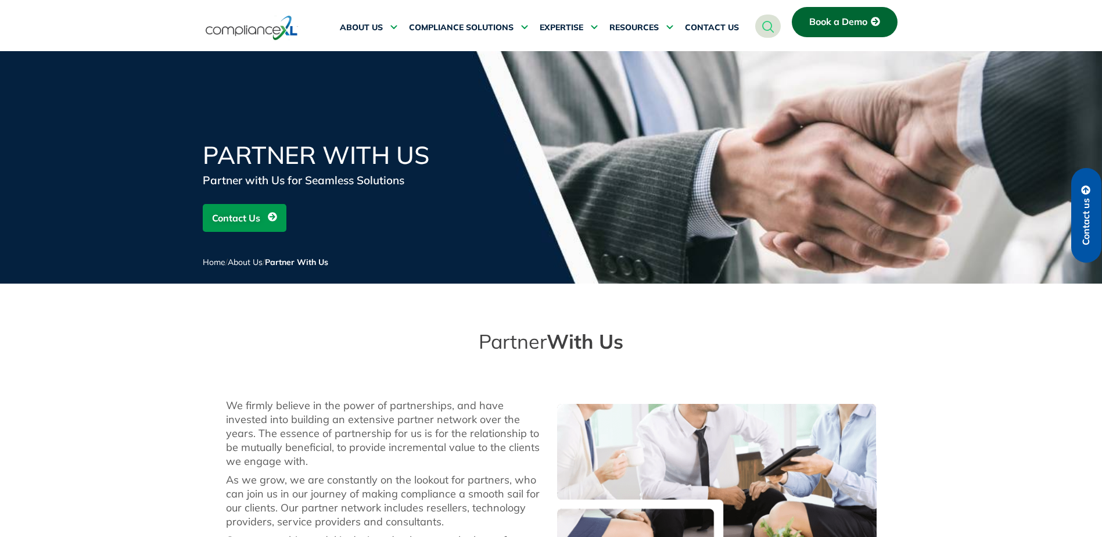 This screenshot has width=1102, height=537. I want to click on div: We firmly believe in the power of partnerships, and have invested into building an extensive part..., so click(386, 433).